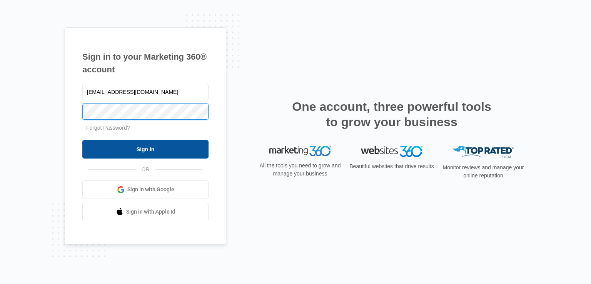  I want to click on span: Sign in with Apple Id, so click(151, 212).